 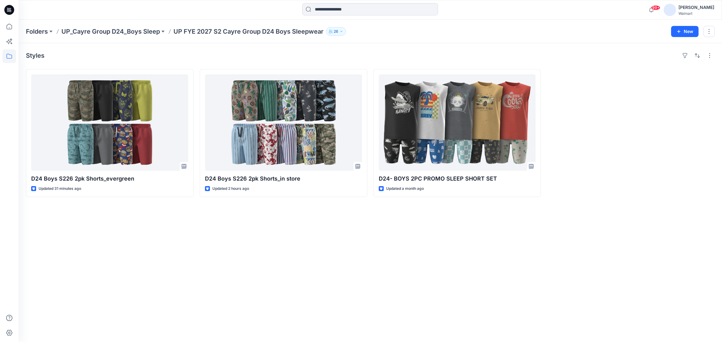 What do you see at coordinates (110, 179) in the screenshot?
I see `p: D24 Boys S226 2pk Shorts_evergreen` at bounding box center [110, 179].